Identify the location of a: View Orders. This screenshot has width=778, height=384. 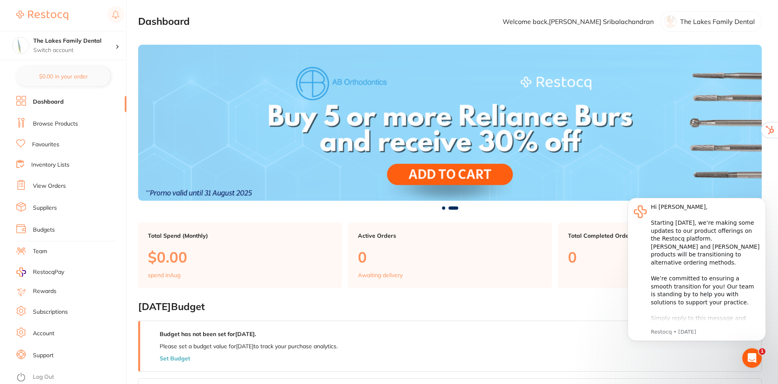
(49, 186).